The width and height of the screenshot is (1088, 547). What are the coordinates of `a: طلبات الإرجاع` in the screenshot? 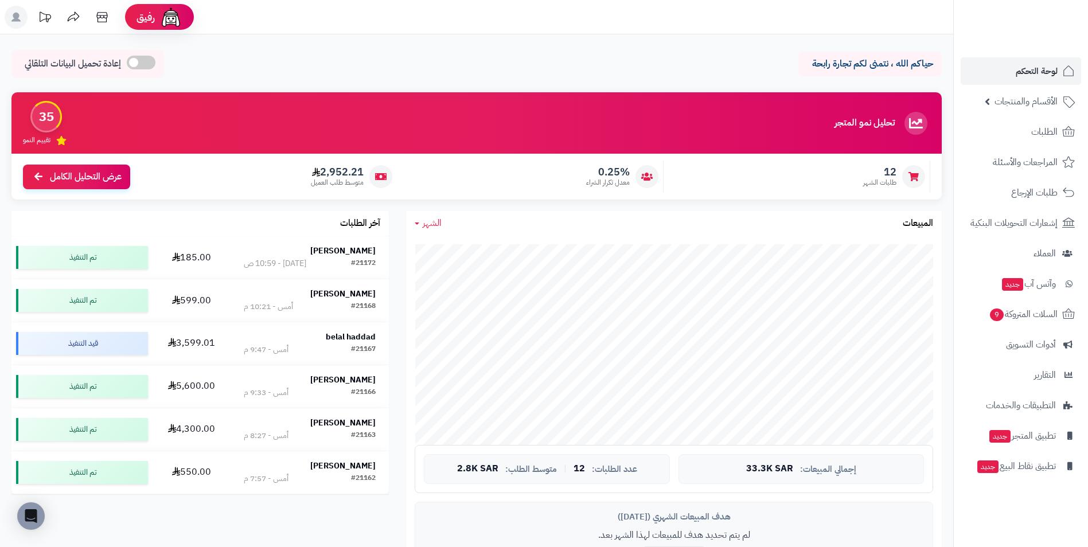 It's located at (1021, 193).